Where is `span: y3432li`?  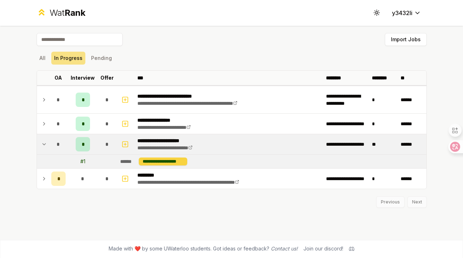
span: y3432li is located at coordinates (402, 13).